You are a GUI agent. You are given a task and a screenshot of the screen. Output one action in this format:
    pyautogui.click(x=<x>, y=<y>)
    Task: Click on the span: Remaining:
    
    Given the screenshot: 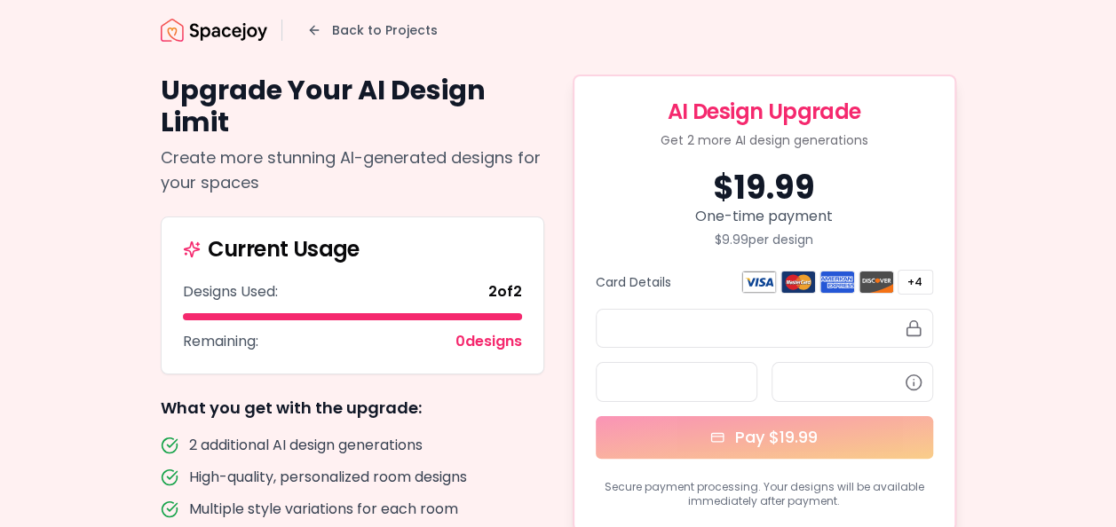 What is the action you would take?
    pyautogui.click(x=220, y=342)
    